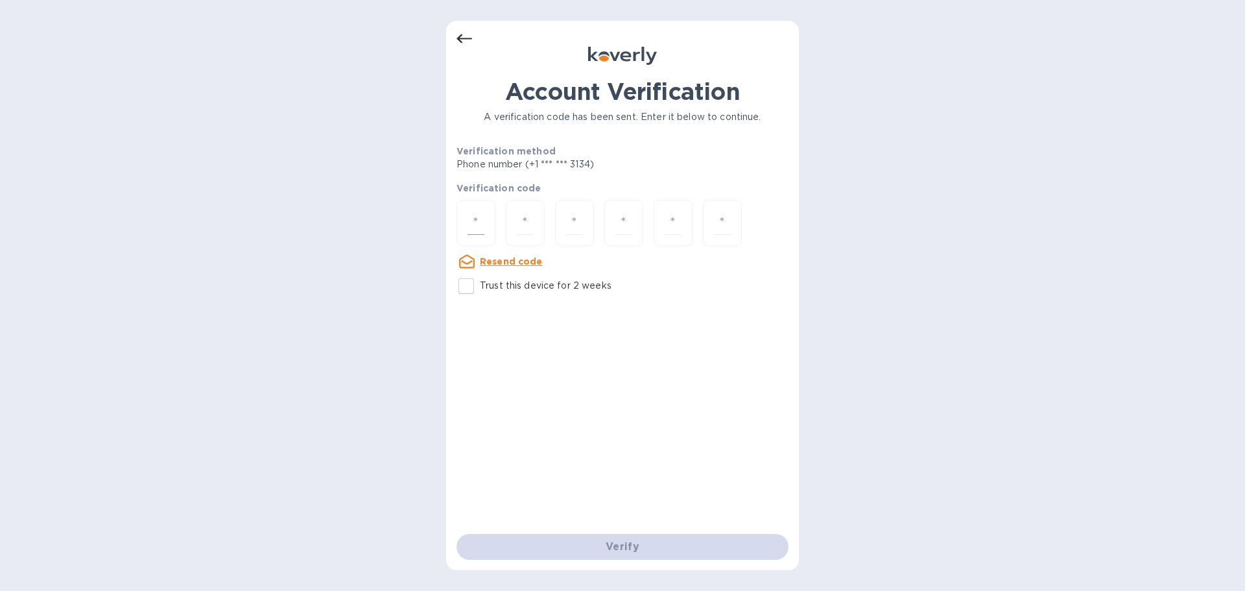  Describe the element at coordinates (622, 188) in the screenshot. I see `p: Verification code` at that location.